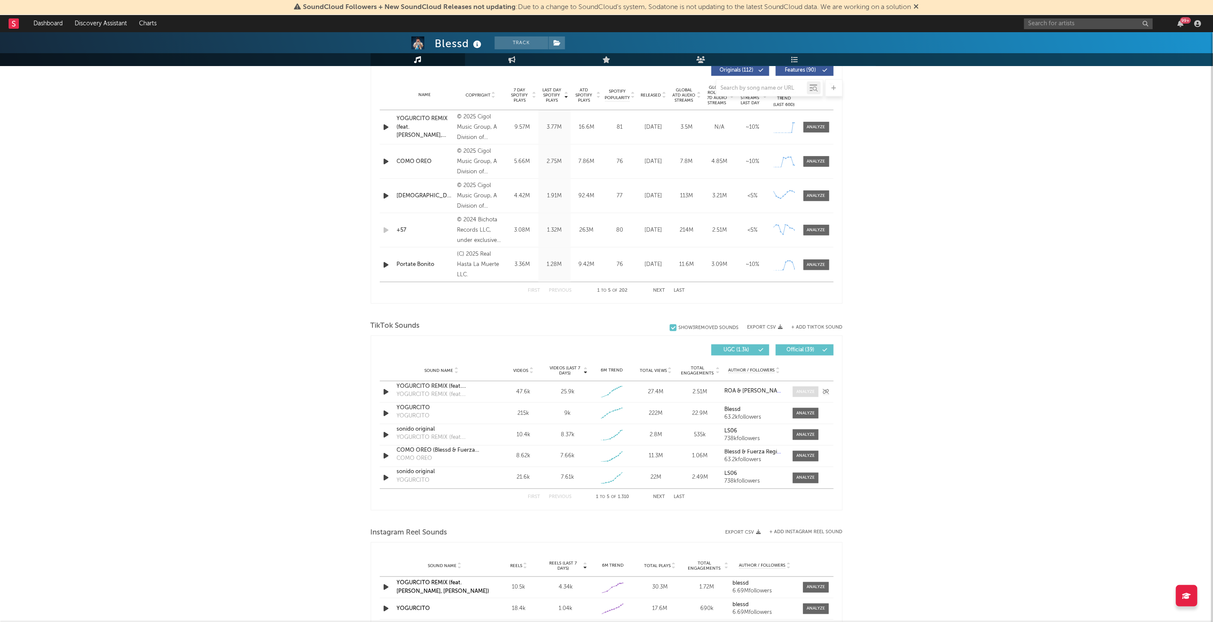  I want to click on div: 11.6M, so click(687, 265).